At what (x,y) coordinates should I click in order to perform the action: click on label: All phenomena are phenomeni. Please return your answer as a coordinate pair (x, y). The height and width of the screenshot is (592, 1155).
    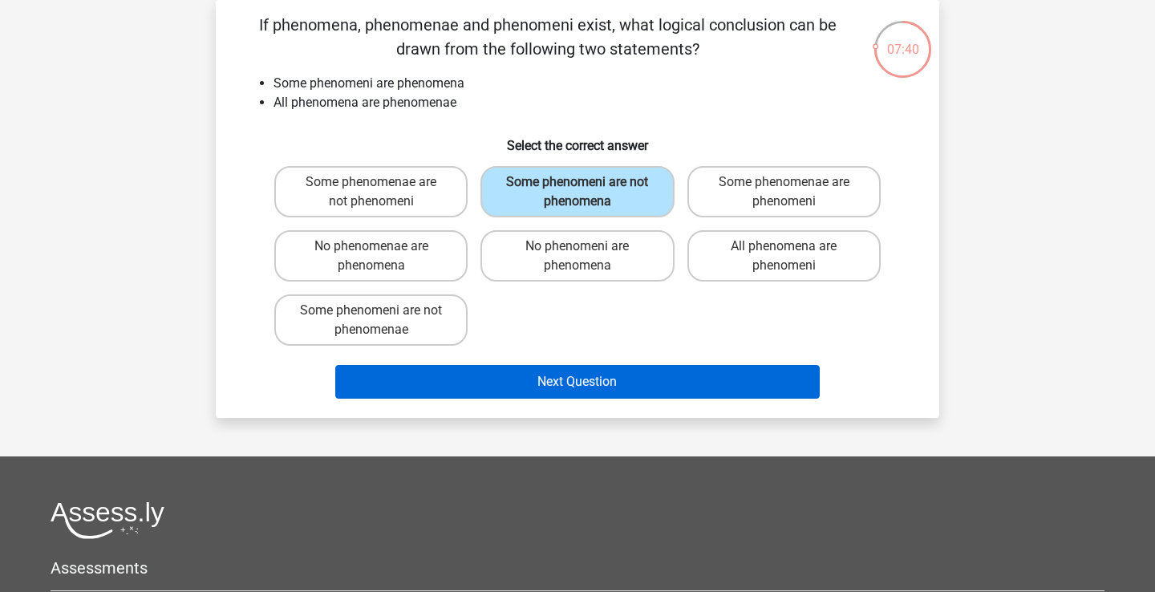
    Looking at the image, I should click on (784, 256).